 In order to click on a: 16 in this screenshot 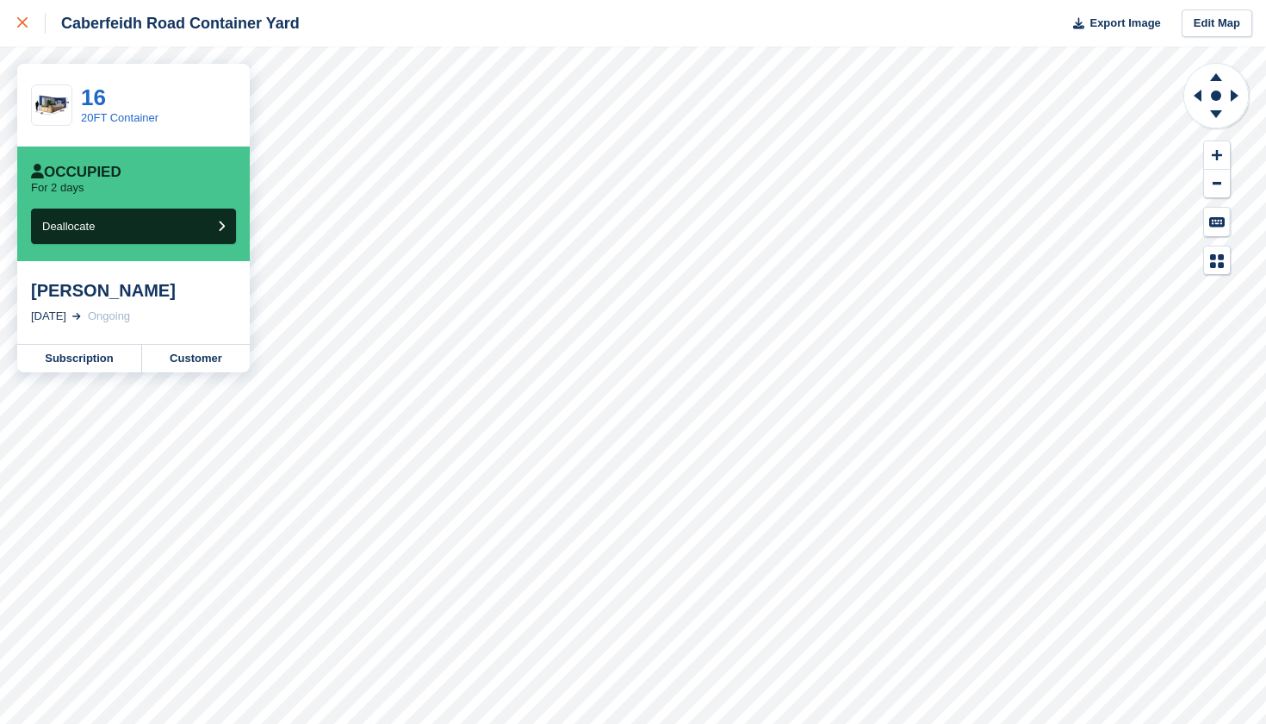, I will do `click(93, 97)`.